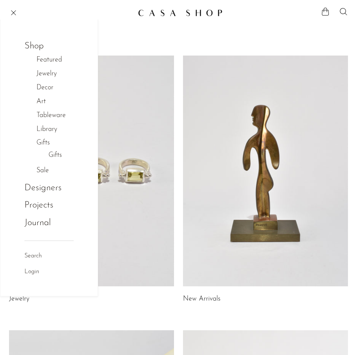 The image size is (357, 355). Describe the element at coordinates (47, 171) in the screenshot. I see `a: Sale` at that location.